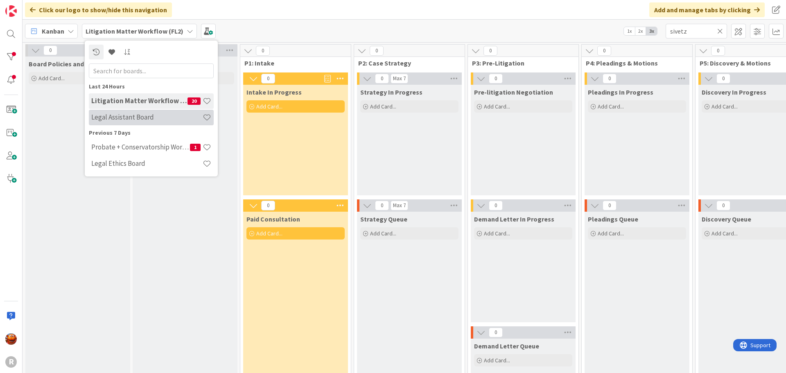 This screenshot has height=373, width=786. What do you see at coordinates (151, 86) in the screenshot?
I see `div: Last 24 Hours` at bounding box center [151, 86].